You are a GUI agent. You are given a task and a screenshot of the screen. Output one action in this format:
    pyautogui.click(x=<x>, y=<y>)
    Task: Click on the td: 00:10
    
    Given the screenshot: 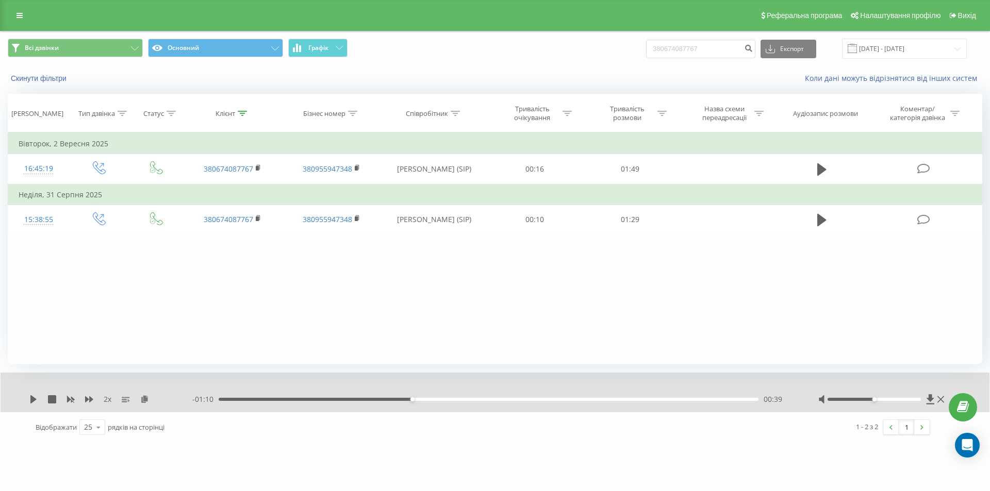 What is the action you would take?
    pyautogui.click(x=535, y=220)
    